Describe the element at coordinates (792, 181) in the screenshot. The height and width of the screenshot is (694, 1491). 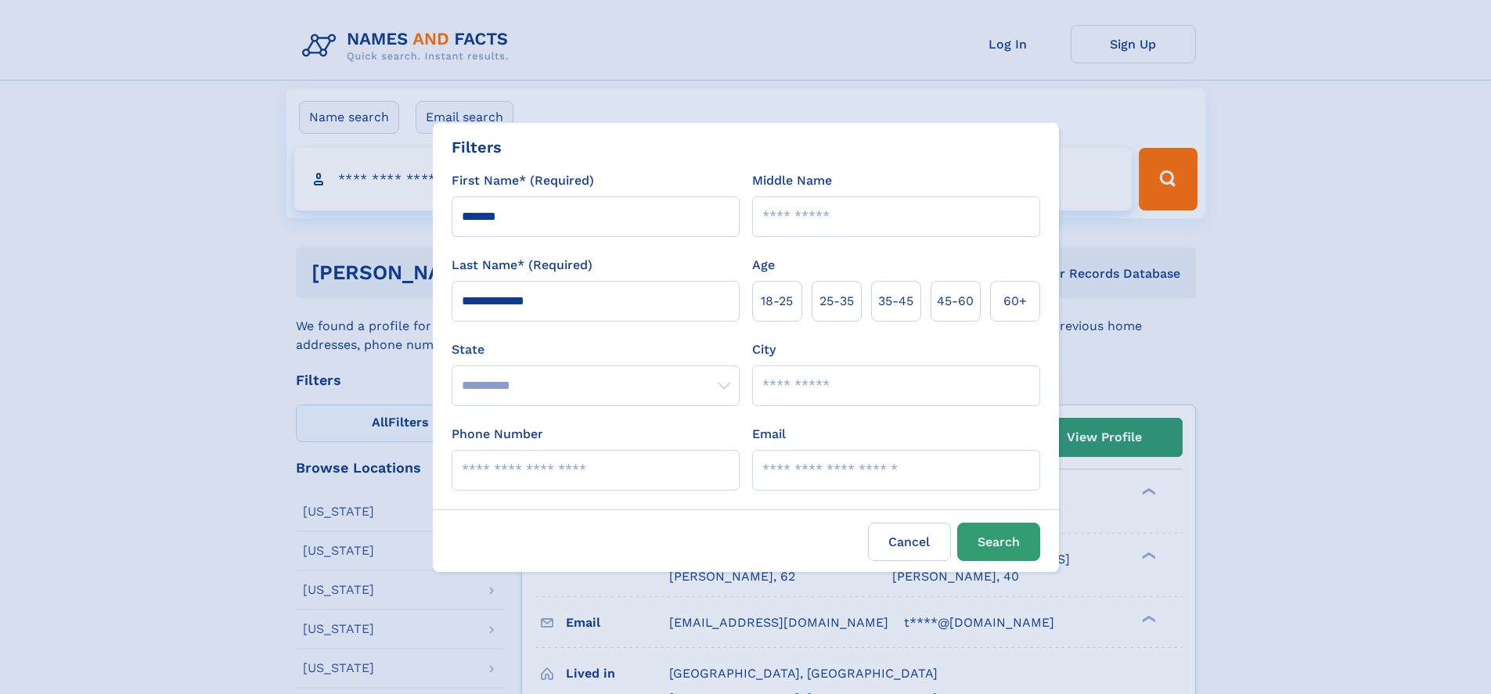
I see `label: Middle Name` at that location.